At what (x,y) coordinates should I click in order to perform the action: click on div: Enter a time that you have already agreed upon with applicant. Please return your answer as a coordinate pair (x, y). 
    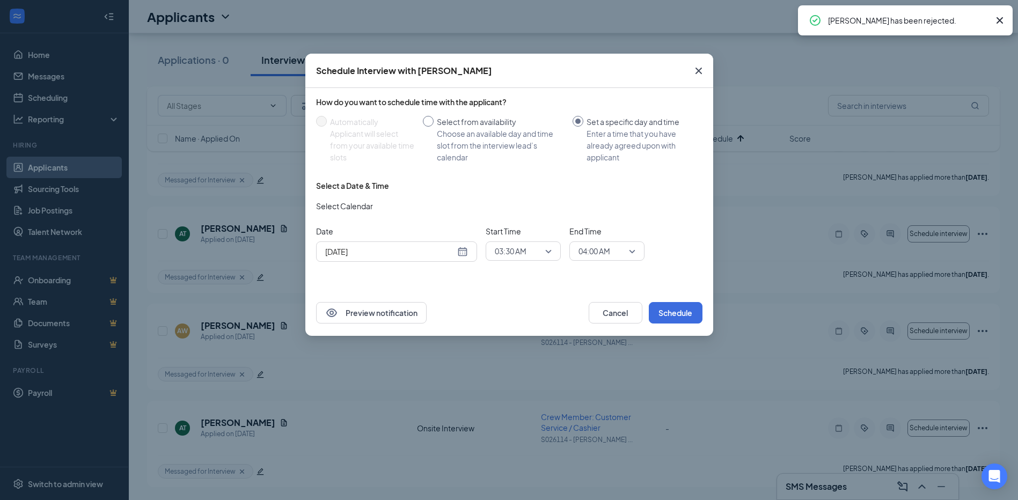
    Looking at the image, I should click on (640, 145).